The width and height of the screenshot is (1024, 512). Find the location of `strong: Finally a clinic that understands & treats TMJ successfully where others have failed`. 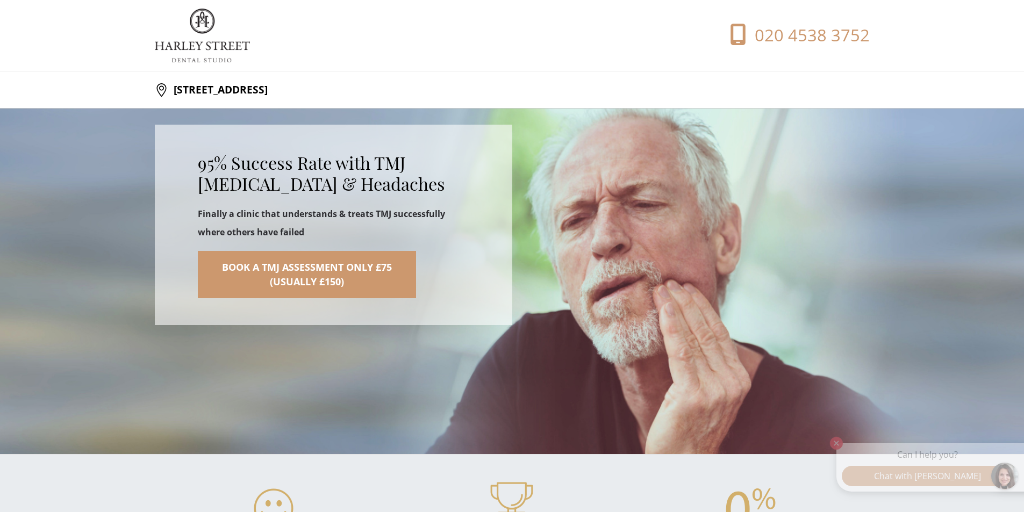

strong: Finally a clinic that understands & treats TMJ successfully where others have failed is located at coordinates (322, 223).